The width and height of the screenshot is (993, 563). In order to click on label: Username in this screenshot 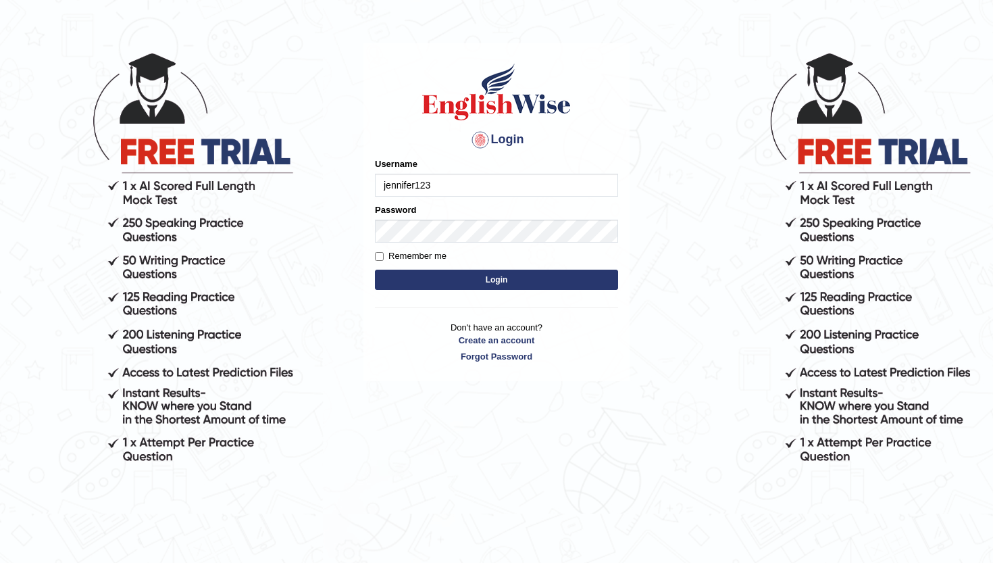, I will do `click(396, 164)`.